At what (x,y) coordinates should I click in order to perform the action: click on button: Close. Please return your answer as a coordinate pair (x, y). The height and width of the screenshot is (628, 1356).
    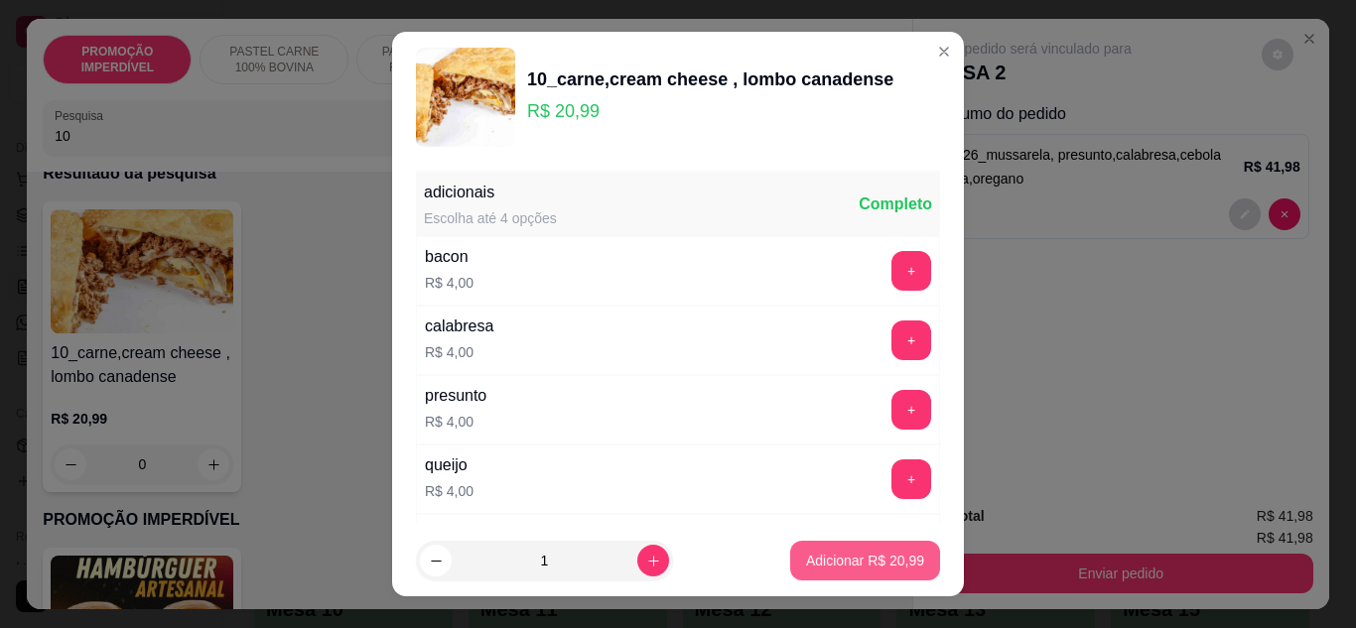
    Looking at the image, I should click on (944, 52).